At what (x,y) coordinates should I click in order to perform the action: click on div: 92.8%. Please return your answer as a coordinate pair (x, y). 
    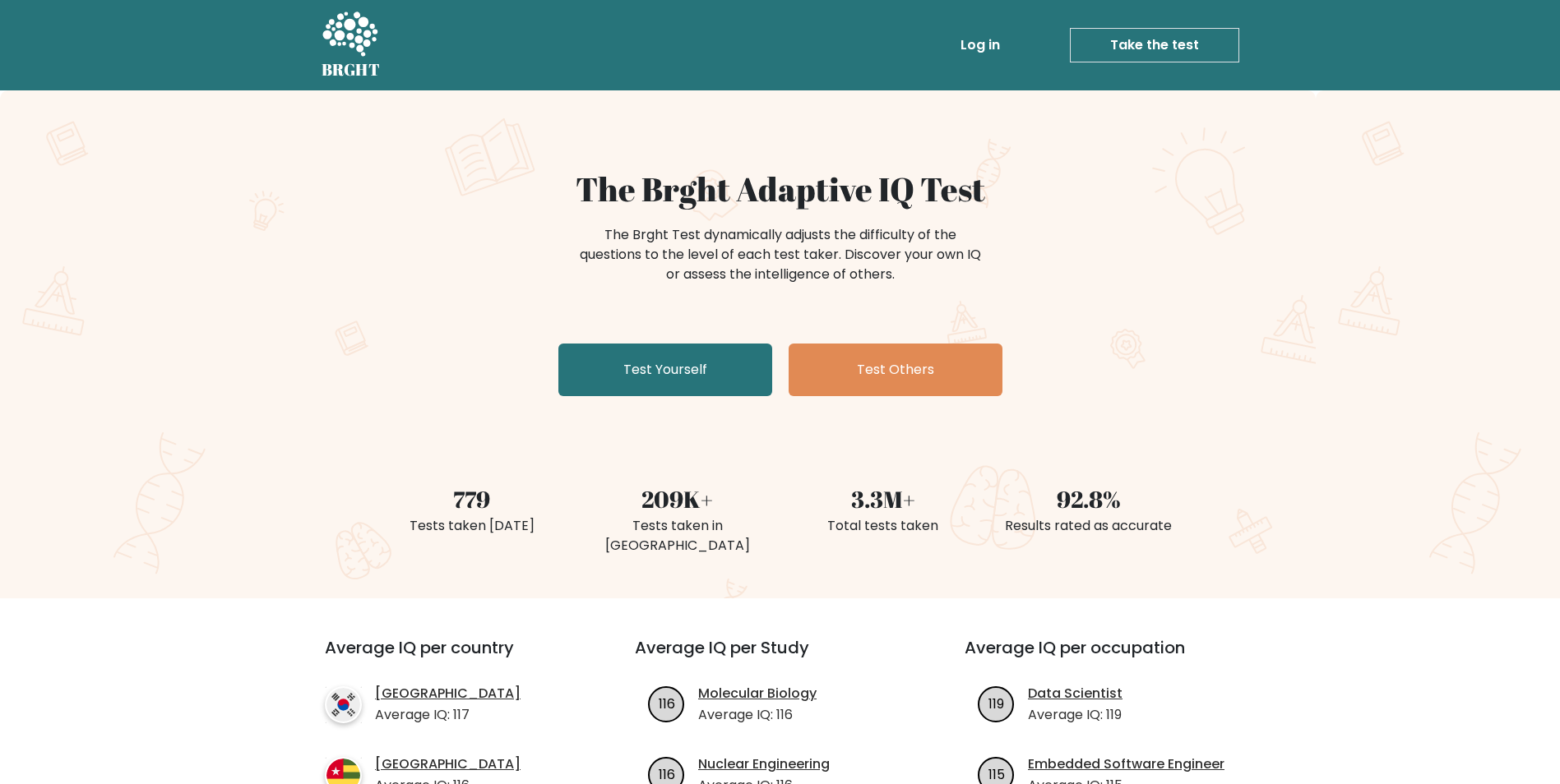
    Looking at the image, I should click on (1089, 499).